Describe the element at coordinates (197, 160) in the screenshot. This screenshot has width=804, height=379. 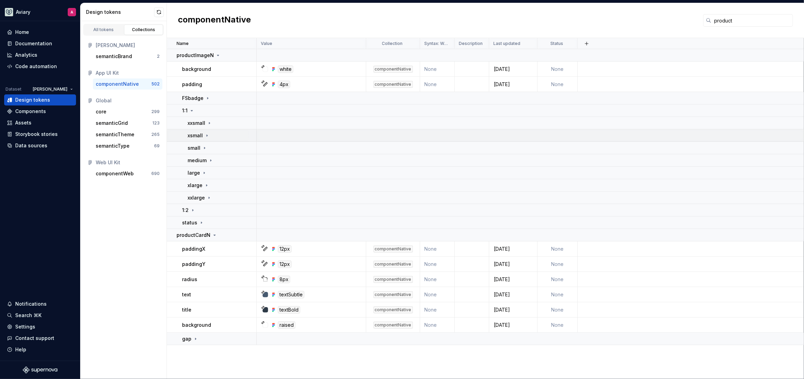
I see `p: medium` at that location.